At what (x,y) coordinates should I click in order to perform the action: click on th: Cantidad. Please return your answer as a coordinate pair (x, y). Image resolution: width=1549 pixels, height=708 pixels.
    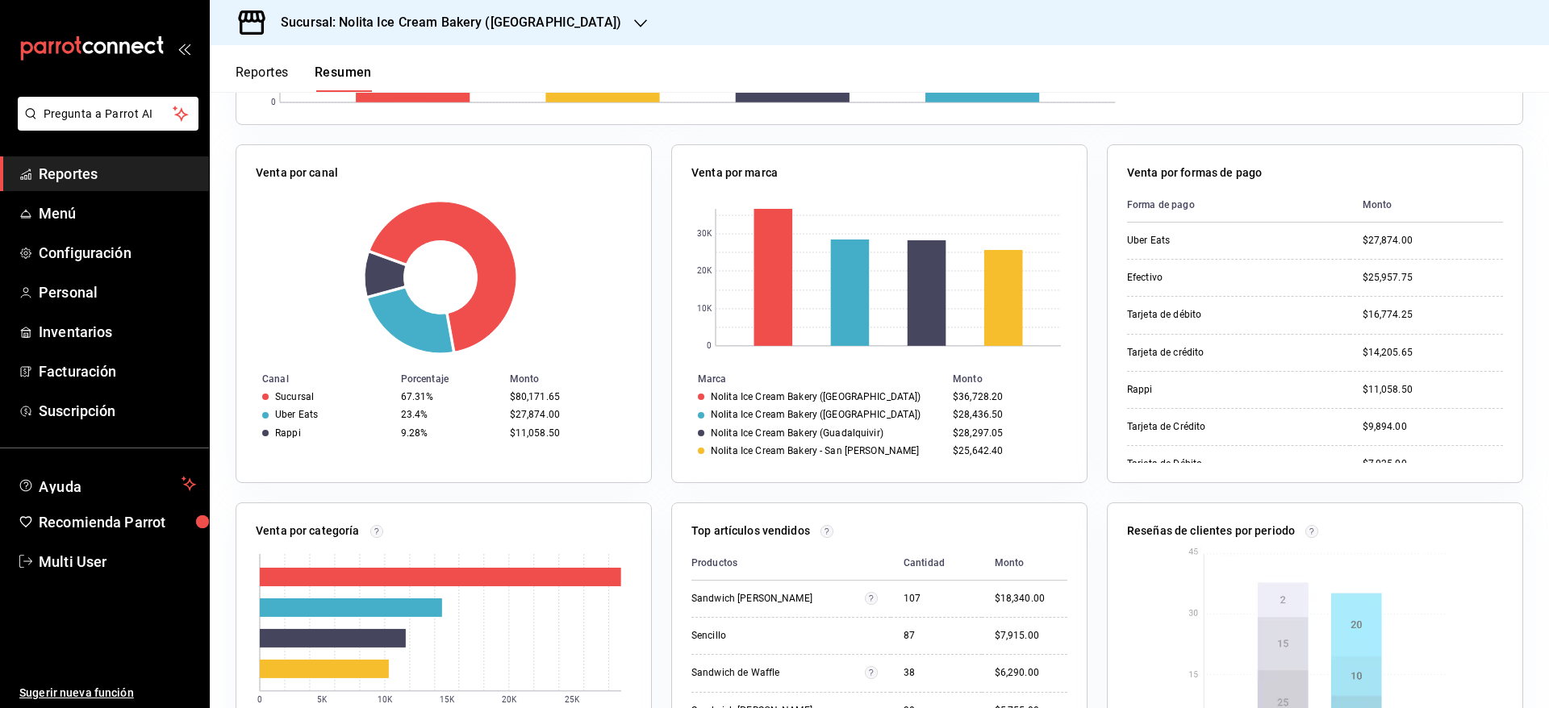
    Looking at the image, I should click on (936, 563).